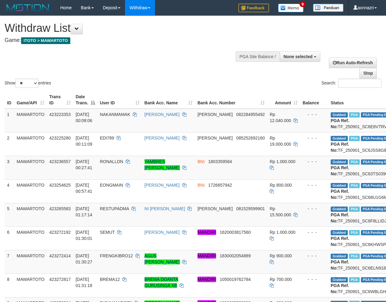  What do you see at coordinates (60, 114) in the screenshot?
I see `span: 423223353` at bounding box center [60, 114].